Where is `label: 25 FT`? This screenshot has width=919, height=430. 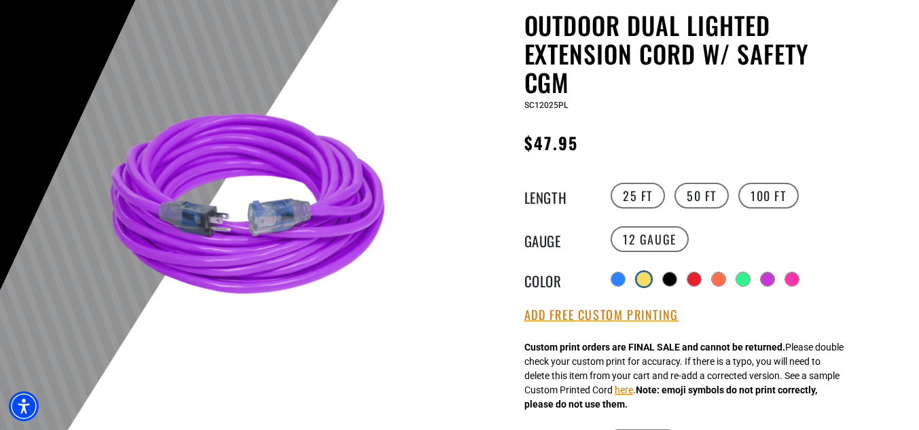 label: 25 FT is located at coordinates (638, 196).